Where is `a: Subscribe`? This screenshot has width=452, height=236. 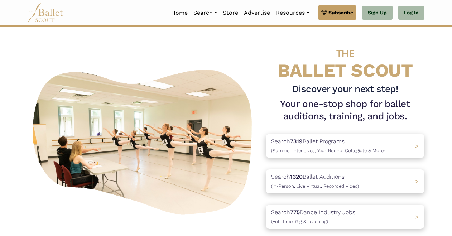 a: Subscribe is located at coordinates (337, 13).